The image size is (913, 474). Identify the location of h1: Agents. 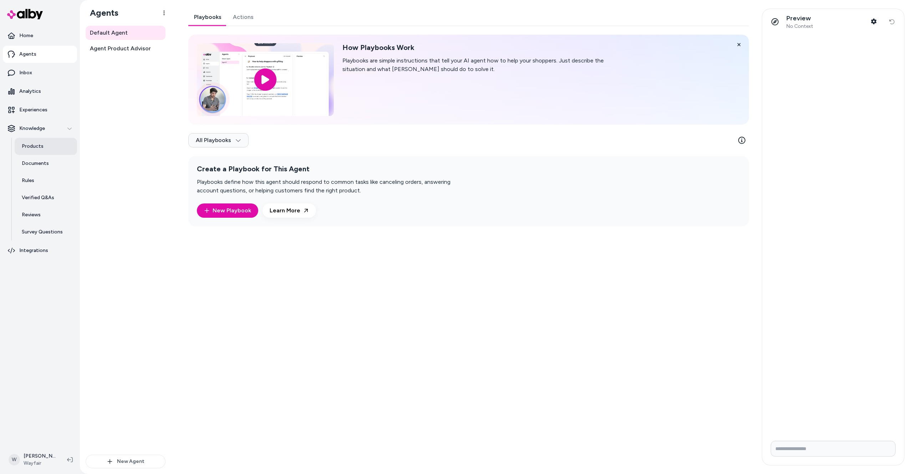
(101, 13).